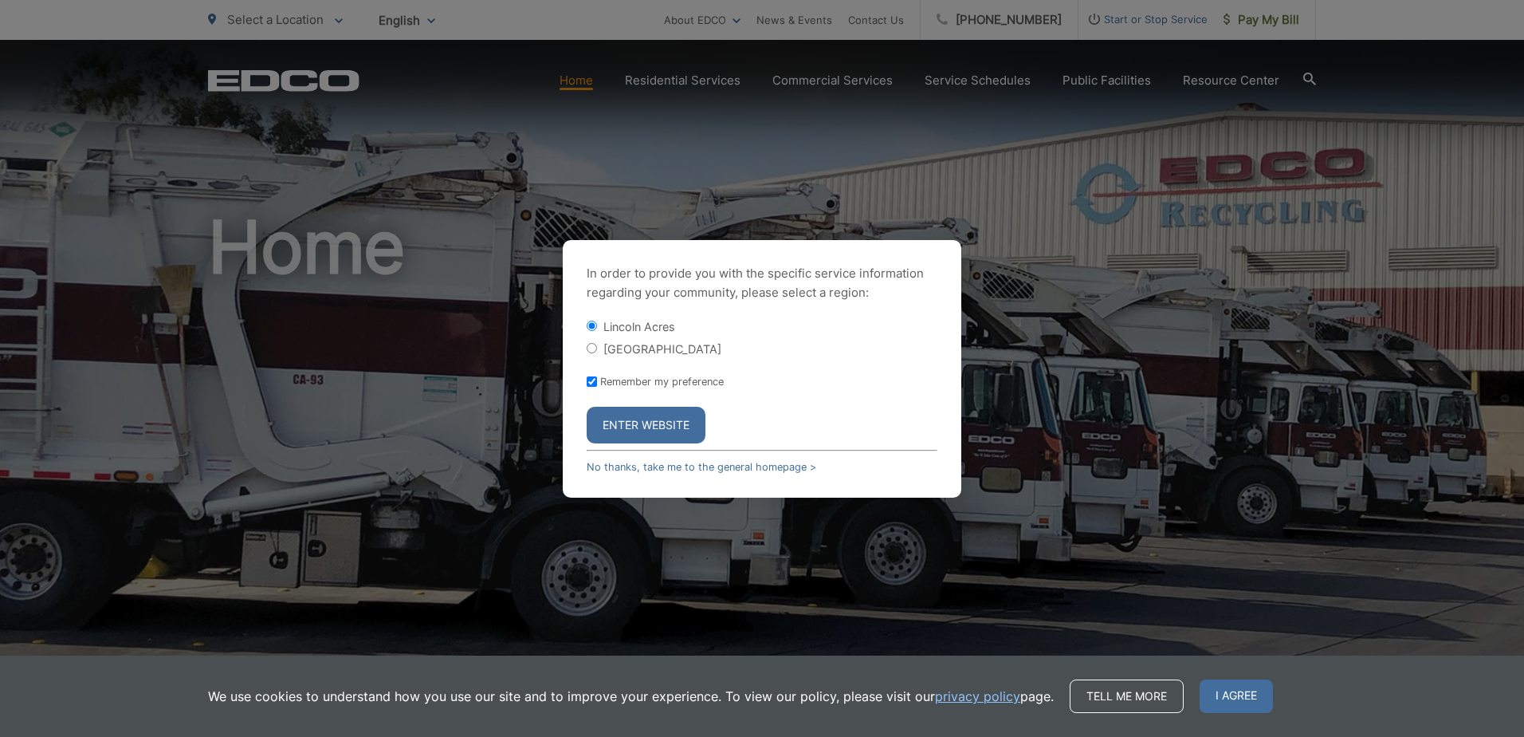  What do you see at coordinates (762, 283) in the screenshot?
I see `p: In order to provide you with the specific service information regarding your community, please se...` at bounding box center [762, 283].